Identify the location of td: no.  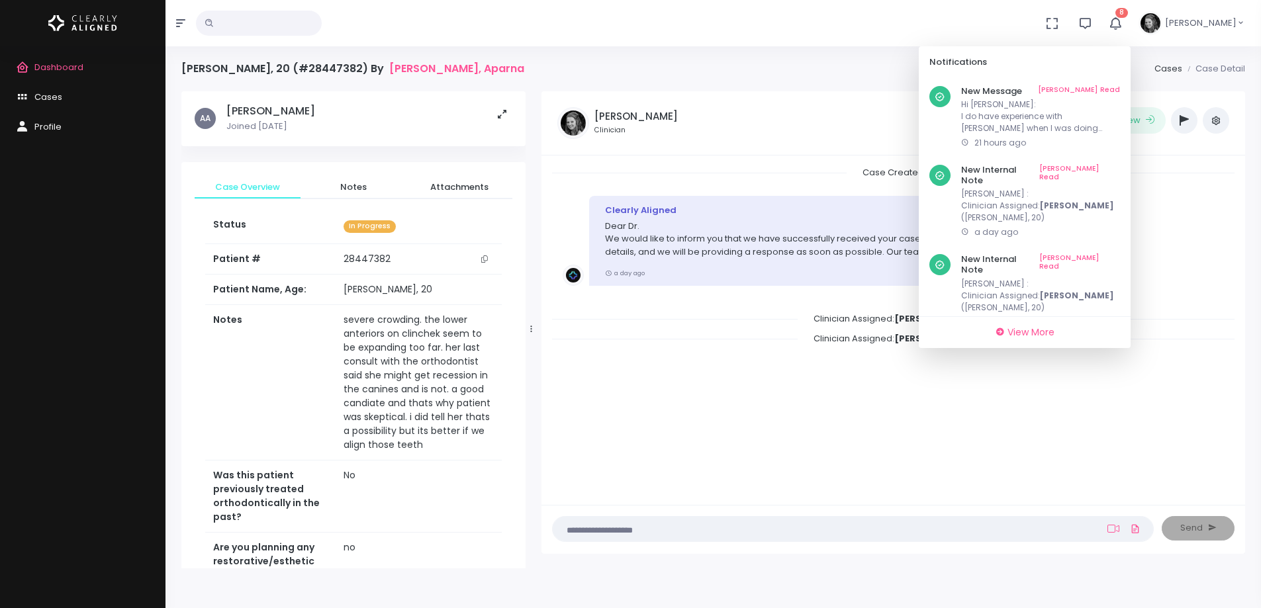
(418, 569).